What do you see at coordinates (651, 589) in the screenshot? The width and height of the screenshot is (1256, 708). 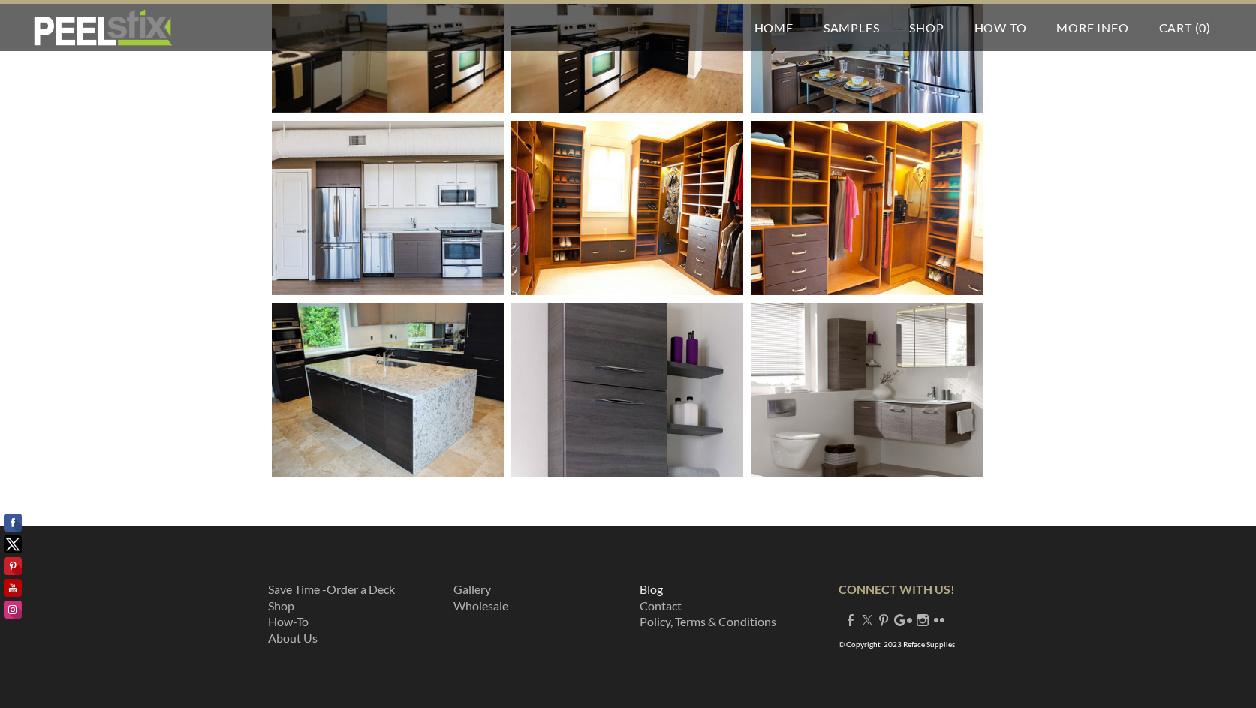 I see `a: Blog` at bounding box center [651, 589].